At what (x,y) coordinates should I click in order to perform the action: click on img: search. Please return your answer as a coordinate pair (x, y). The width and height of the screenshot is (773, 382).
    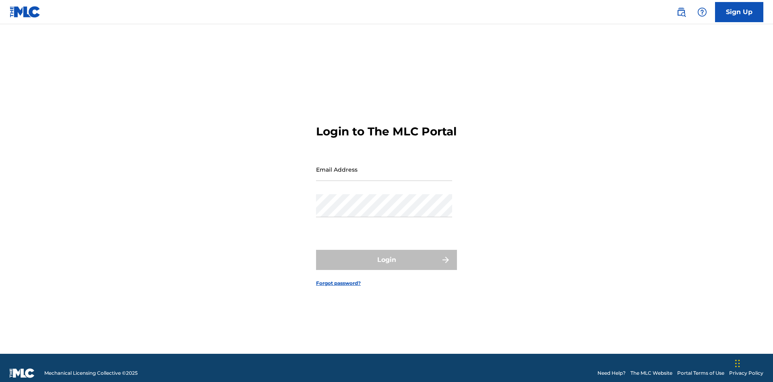
    Looking at the image, I should click on (681, 12).